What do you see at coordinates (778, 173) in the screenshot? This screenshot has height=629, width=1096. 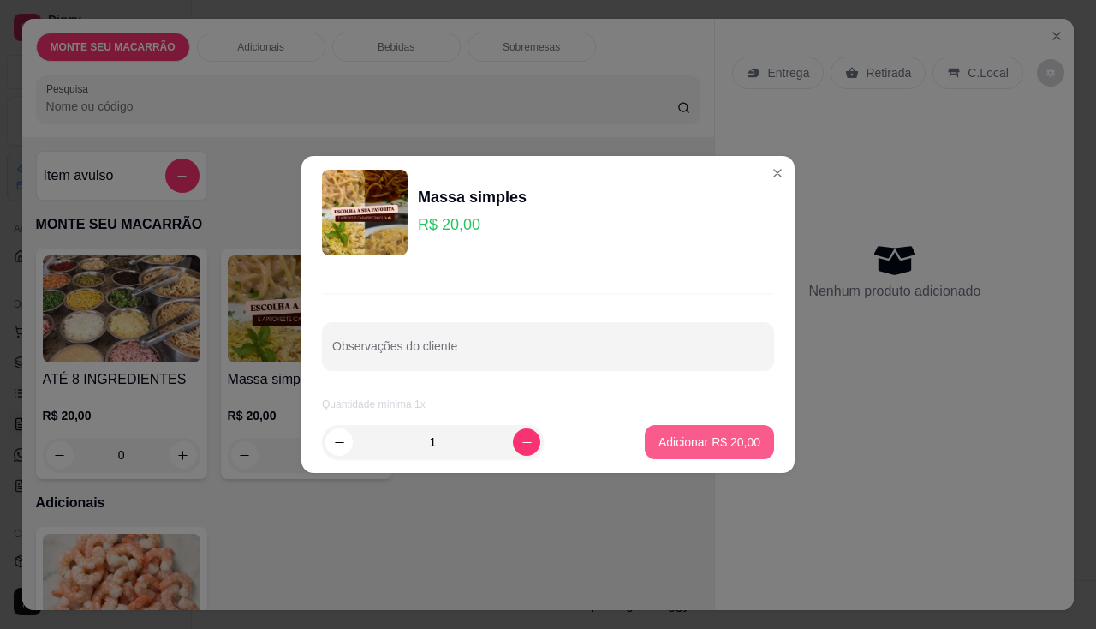 I see `button: Close` at bounding box center [778, 173].